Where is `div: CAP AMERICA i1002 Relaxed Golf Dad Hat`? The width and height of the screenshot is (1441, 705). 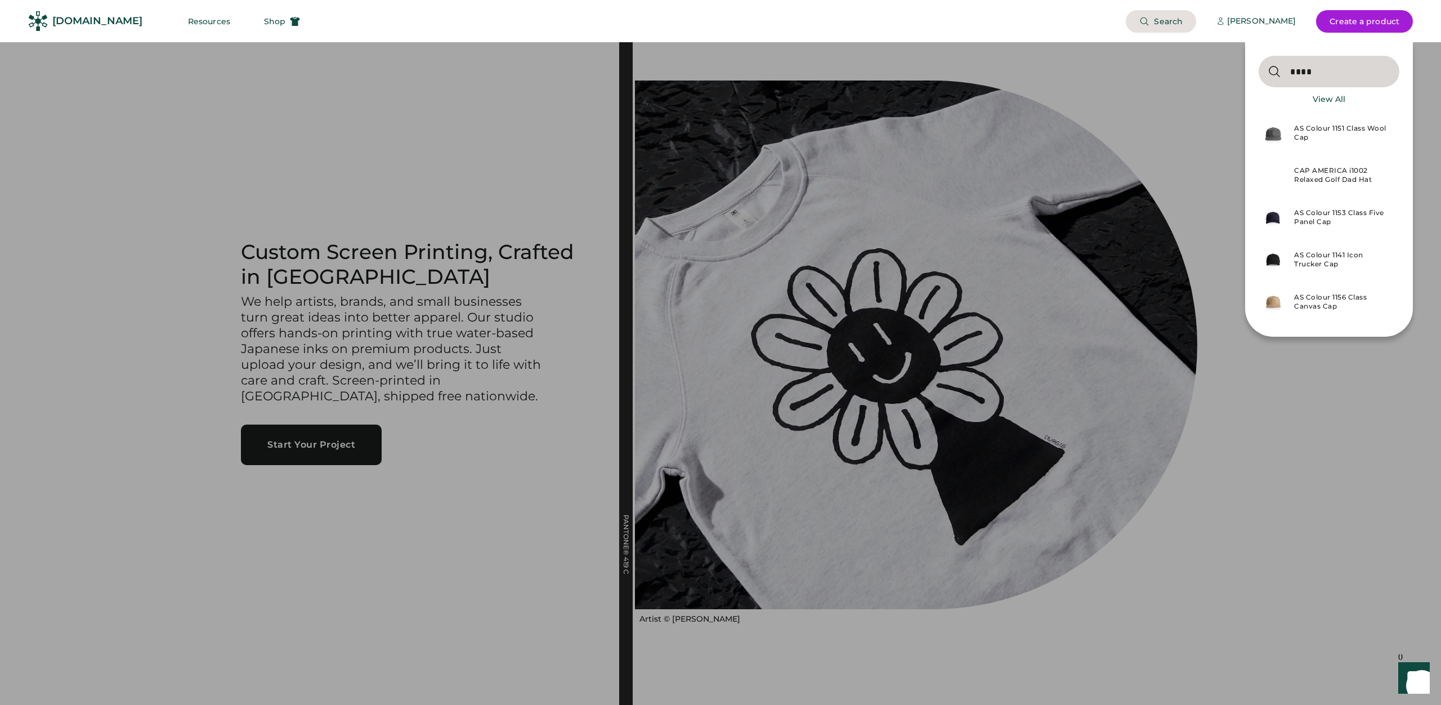
div: CAP AMERICA i1002 Relaxed Golf Dad Hat is located at coordinates (1343, 175).